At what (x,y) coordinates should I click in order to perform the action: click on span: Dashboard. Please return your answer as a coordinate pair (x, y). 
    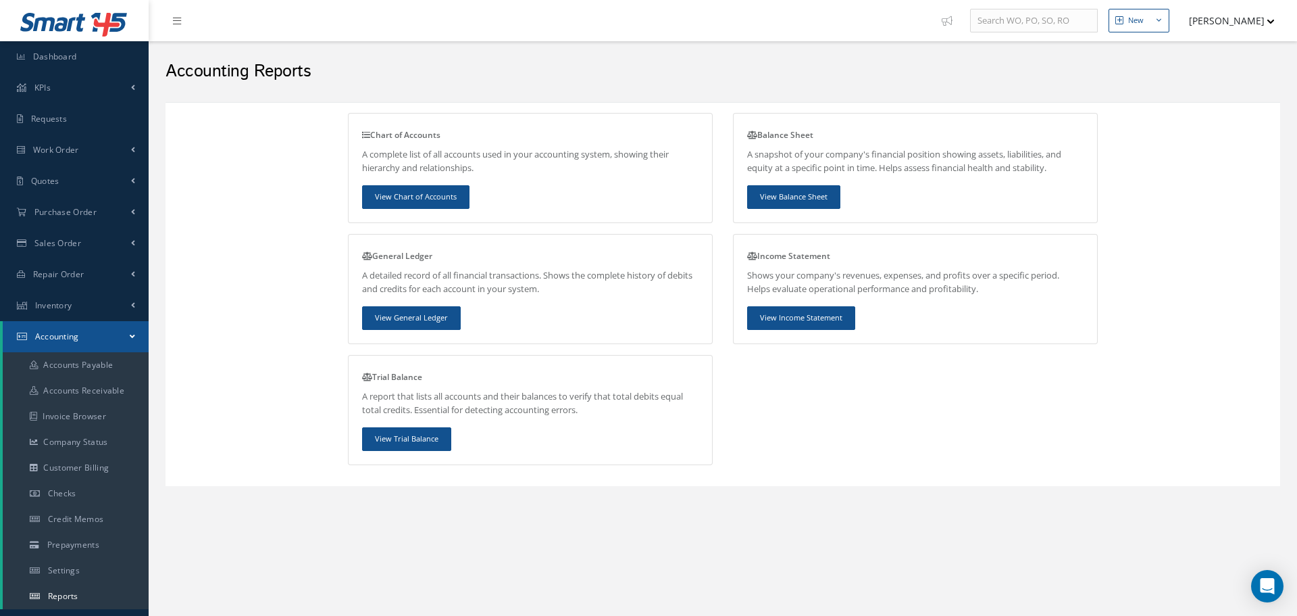
    Looking at the image, I should click on (55, 56).